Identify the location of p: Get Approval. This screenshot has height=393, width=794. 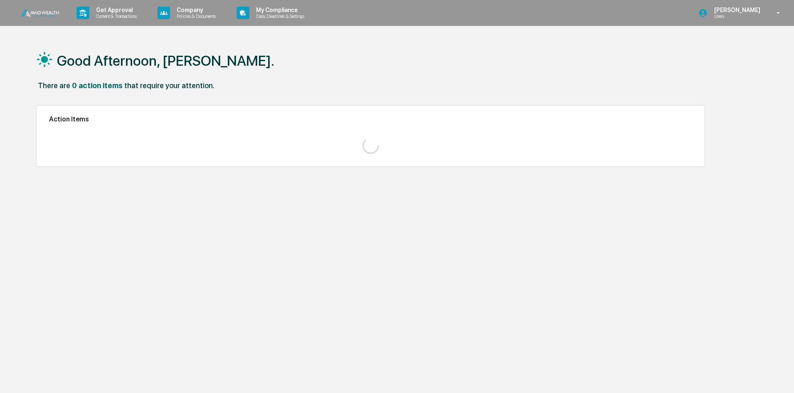
(115, 10).